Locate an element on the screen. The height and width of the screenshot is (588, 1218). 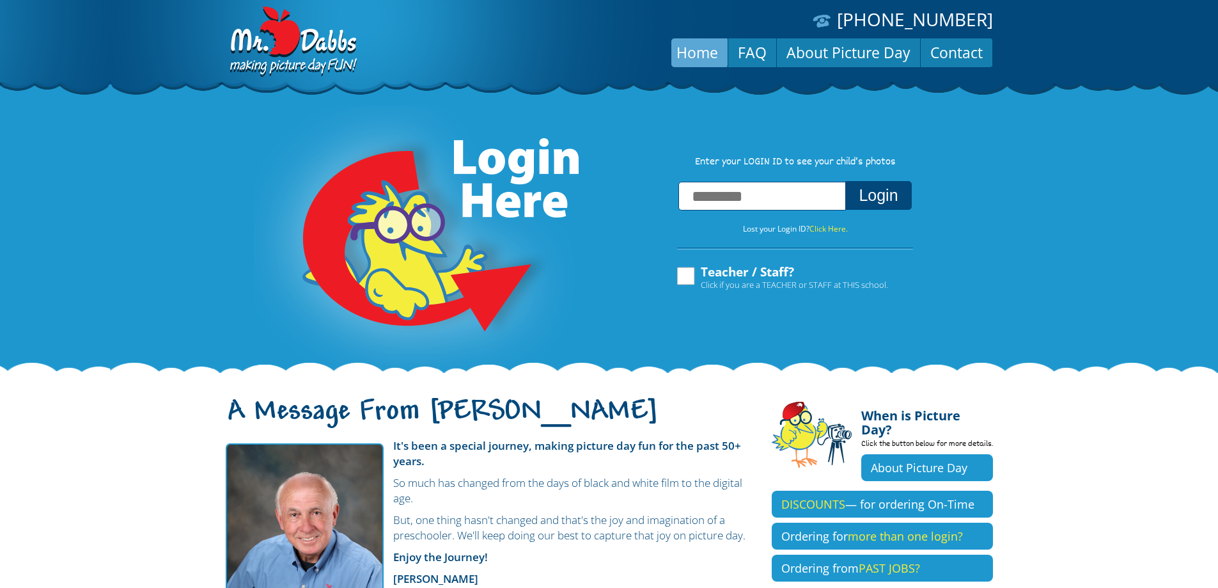
label: Teacher / Staff? is located at coordinates (781, 278).